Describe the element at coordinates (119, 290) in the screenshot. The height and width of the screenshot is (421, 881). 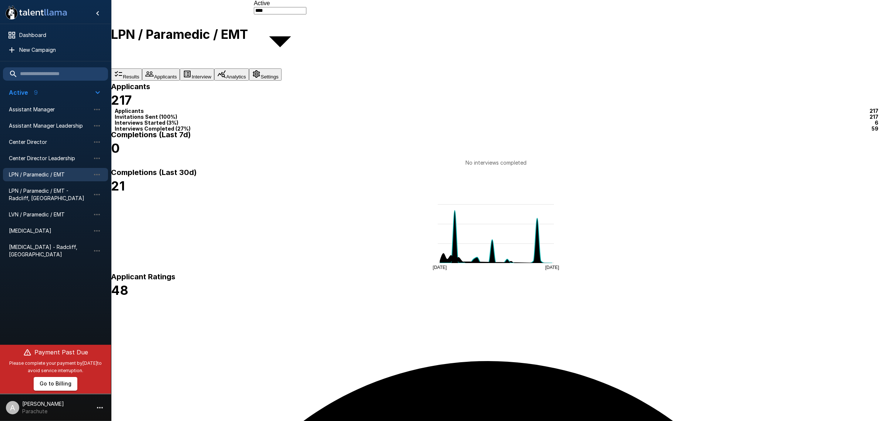
I see `b: 48` at that location.